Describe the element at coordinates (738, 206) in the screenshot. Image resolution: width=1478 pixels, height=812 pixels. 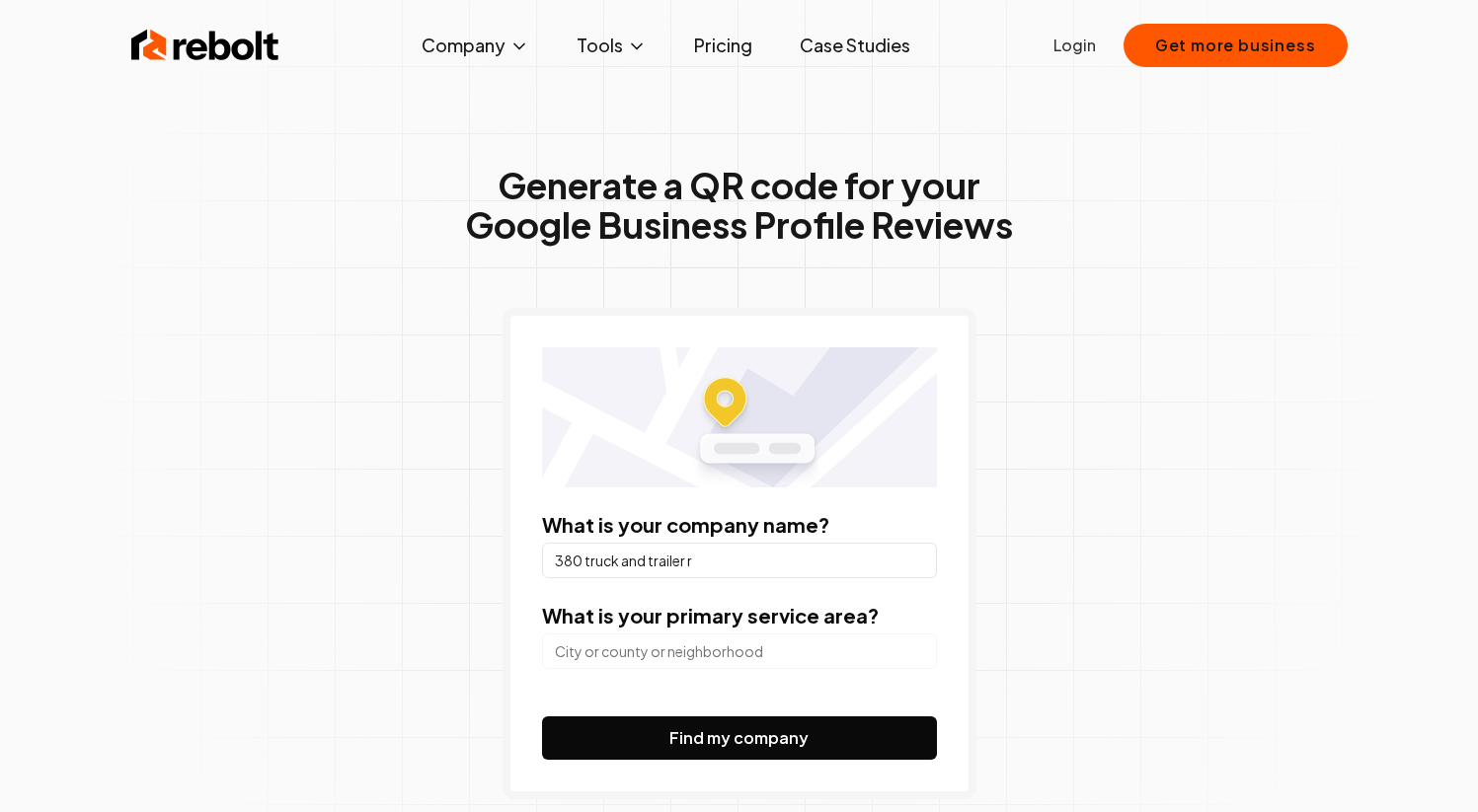
I see `h1: Generate a QR code for your Google Business Profile Reviews` at that location.